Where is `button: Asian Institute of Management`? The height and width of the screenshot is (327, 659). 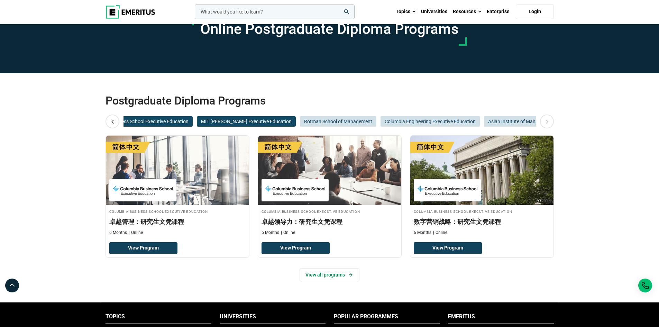
button: Asian Institute of Management is located at coordinates (521, 121).